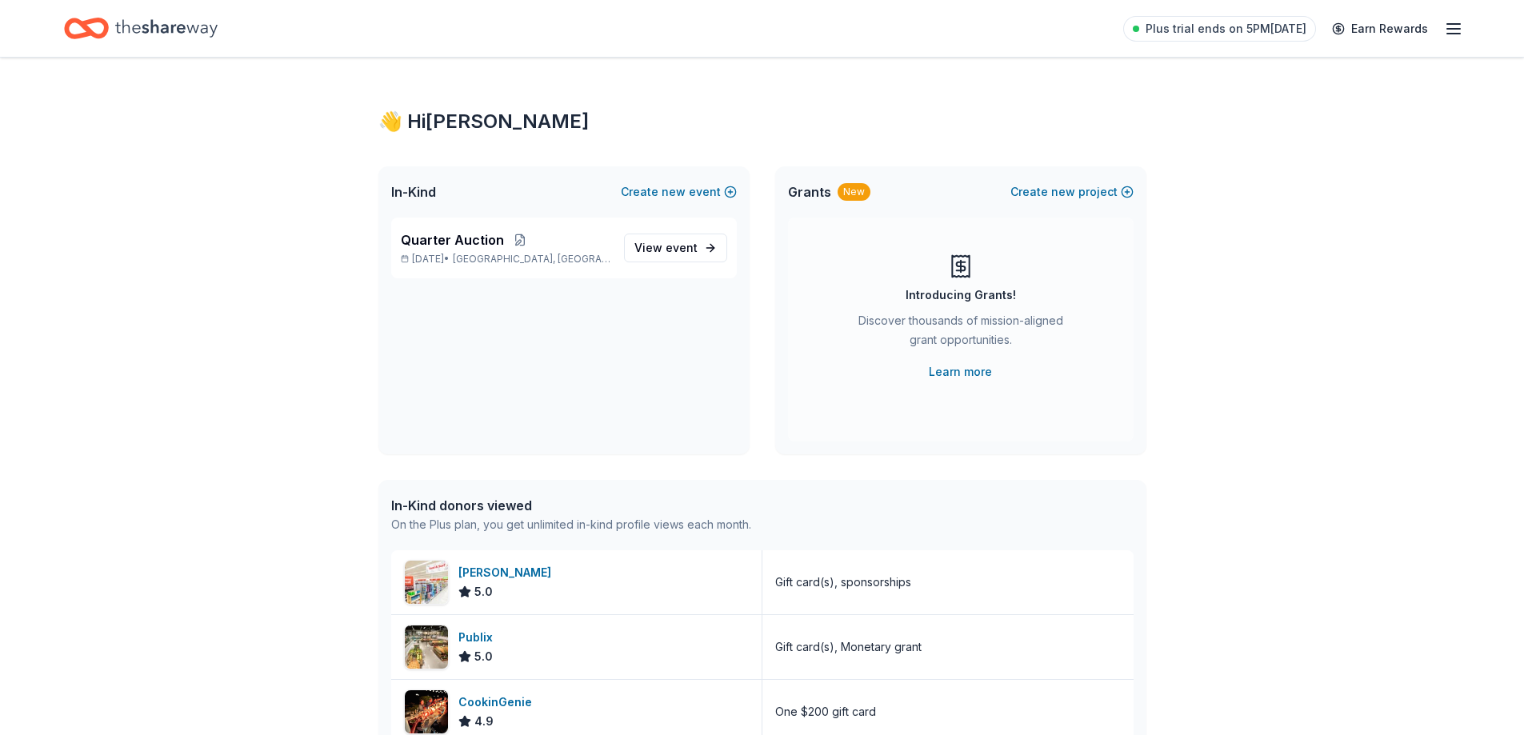  I want to click on span: In-Kind, so click(414, 192).